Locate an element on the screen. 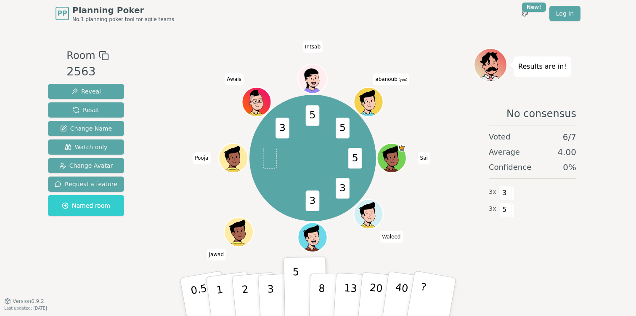 Image resolution: width=636 pixels, height=316 pixels. p: 5 is located at coordinates (296, 288).